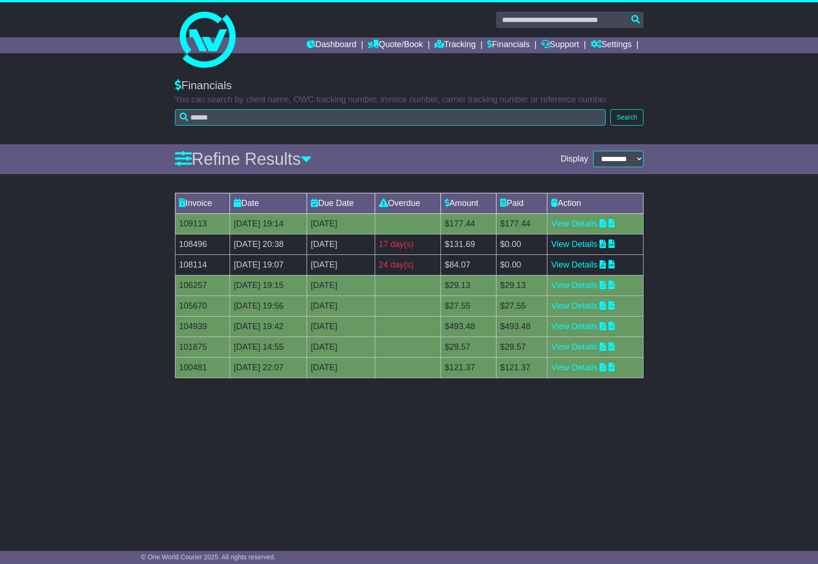 Image resolution: width=818 pixels, height=564 pixels. Describe the element at coordinates (409, 100) in the screenshot. I see `p: You can search by client name, OWC tracking number, invoice number, carrier tracking number or re...` at that location.